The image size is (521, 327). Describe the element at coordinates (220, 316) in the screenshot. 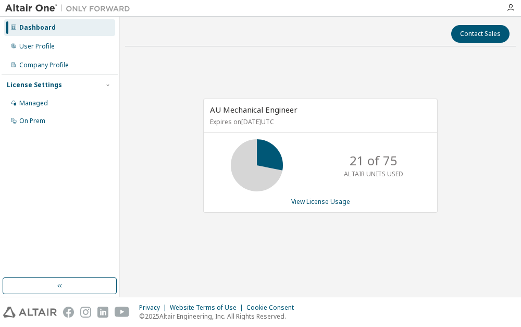

I see `p: © 2025 Altair Engineering, Inc. All Rights Reserved.` at that location.